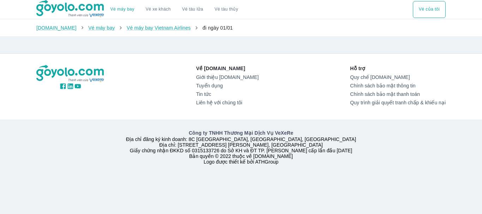  I want to click on a: Vé tàu lửa, so click(193, 10).